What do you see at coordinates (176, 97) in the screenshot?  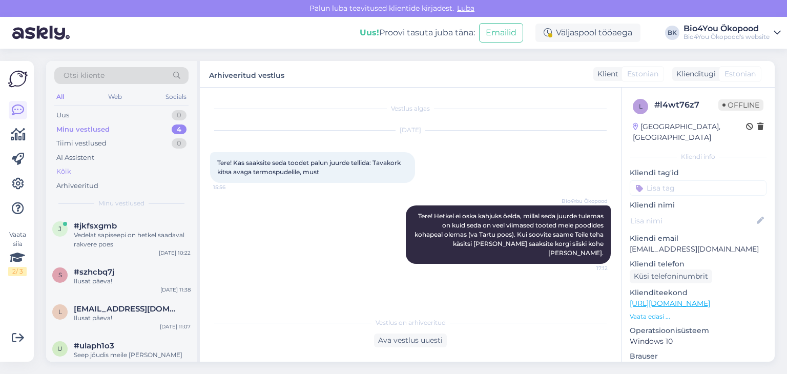 I see `div: Socials` at bounding box center [176, 97].